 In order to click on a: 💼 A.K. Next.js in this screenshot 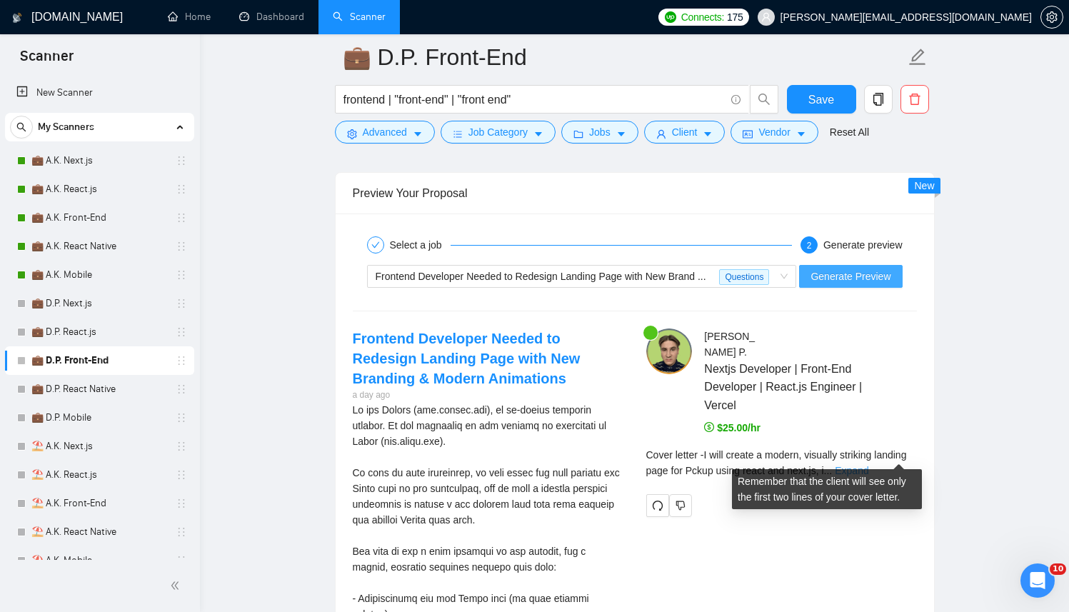, I will do `click(99, 161)`.